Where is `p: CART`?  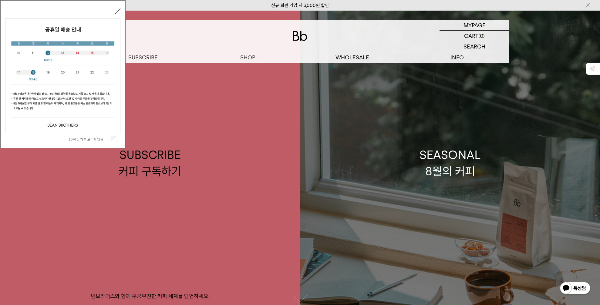
p: CART is located at coordinates (471, 36).